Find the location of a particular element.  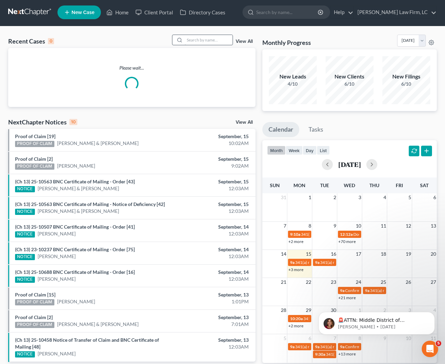

button: month is located at coordinates (277, 150).